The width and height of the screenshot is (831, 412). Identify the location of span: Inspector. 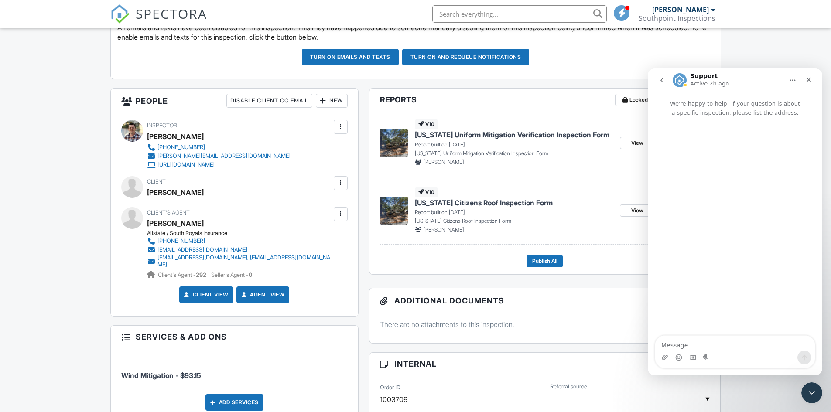
(162, 125).